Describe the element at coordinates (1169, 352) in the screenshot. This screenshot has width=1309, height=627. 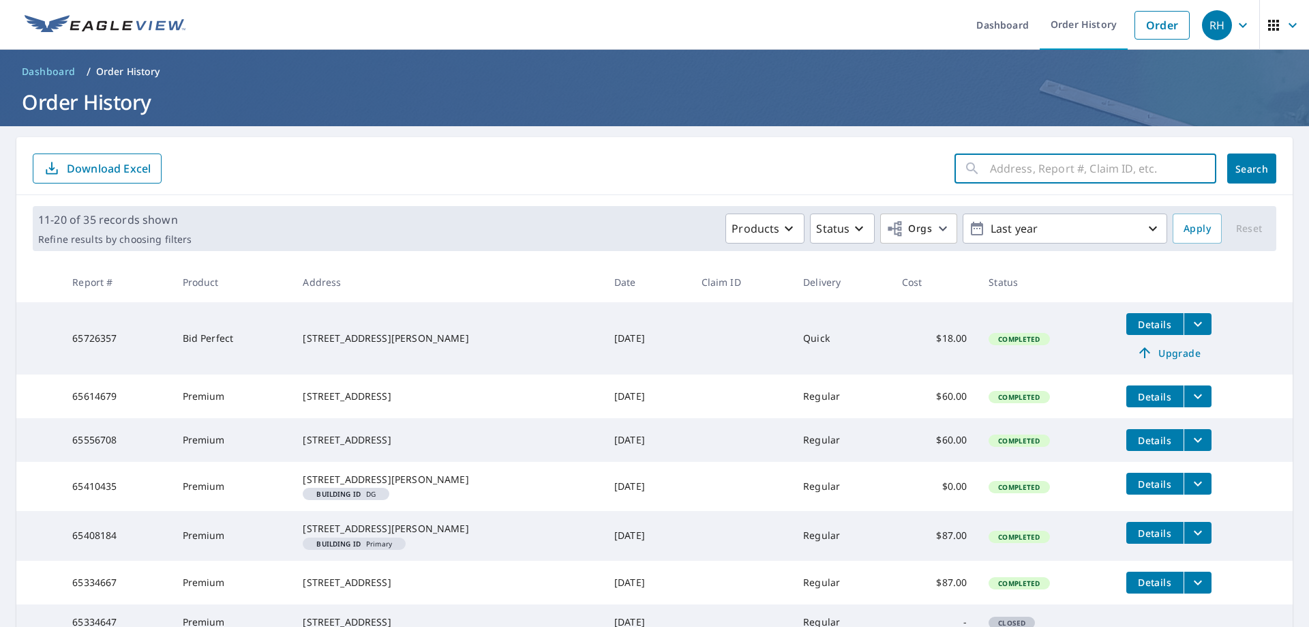
I see `span: Upgrade` at that location.